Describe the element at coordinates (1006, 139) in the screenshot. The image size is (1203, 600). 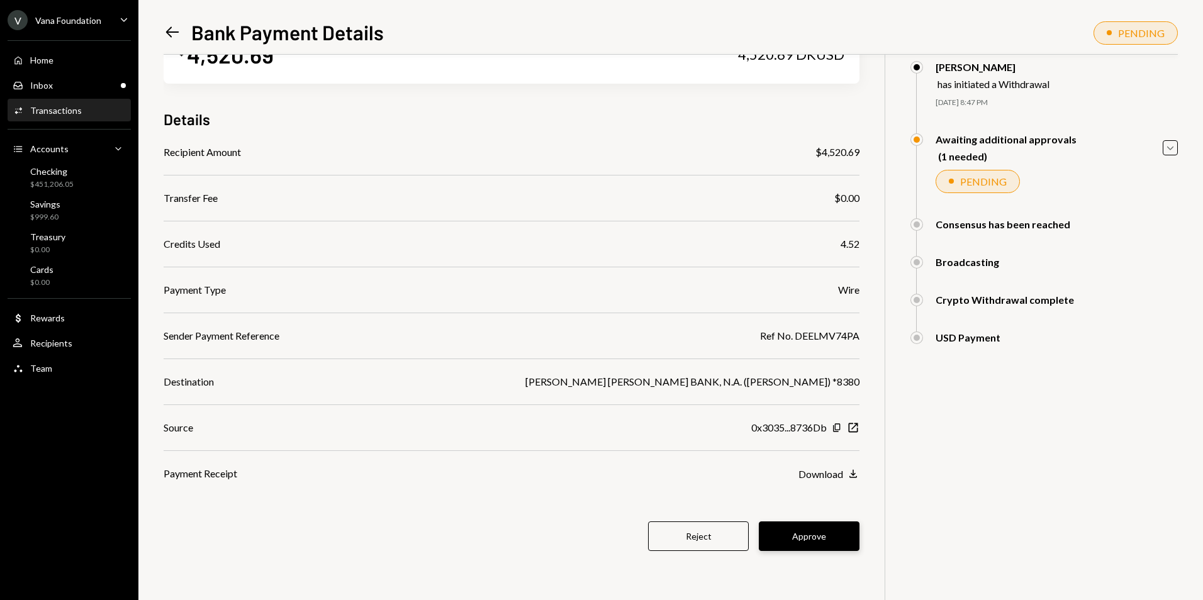
I see `div: Awaiting additional approvals` at that location.